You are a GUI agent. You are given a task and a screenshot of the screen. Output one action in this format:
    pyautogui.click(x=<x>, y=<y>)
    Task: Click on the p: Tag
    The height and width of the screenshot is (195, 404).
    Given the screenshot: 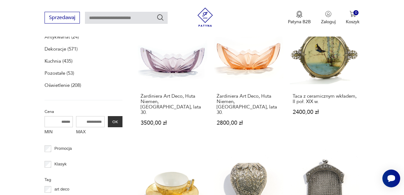 What is the action you would take?
    pyautogui.click(x=83, y=180)
    